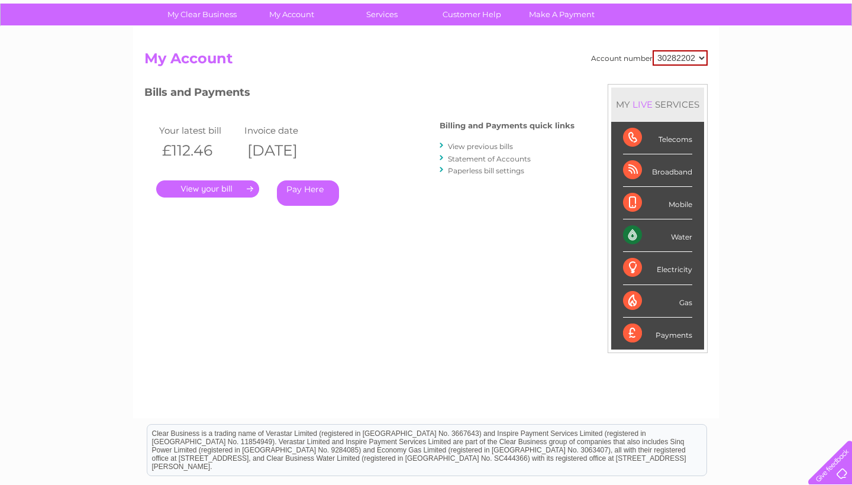  What do you see at coordinates (655, 54) in the screenshot?
I see `a: Water` at bounding box center [655, 54].